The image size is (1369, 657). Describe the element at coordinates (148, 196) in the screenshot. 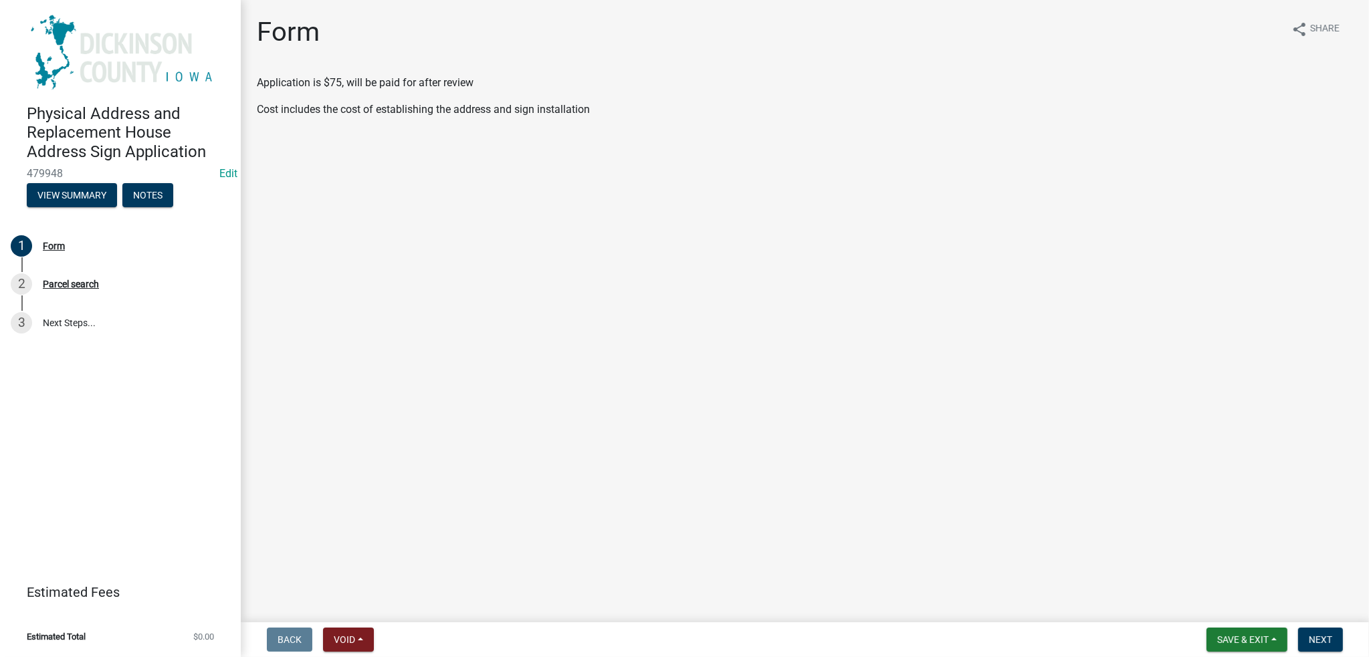

I see `wm-modal-confirm: Notes` at that location.